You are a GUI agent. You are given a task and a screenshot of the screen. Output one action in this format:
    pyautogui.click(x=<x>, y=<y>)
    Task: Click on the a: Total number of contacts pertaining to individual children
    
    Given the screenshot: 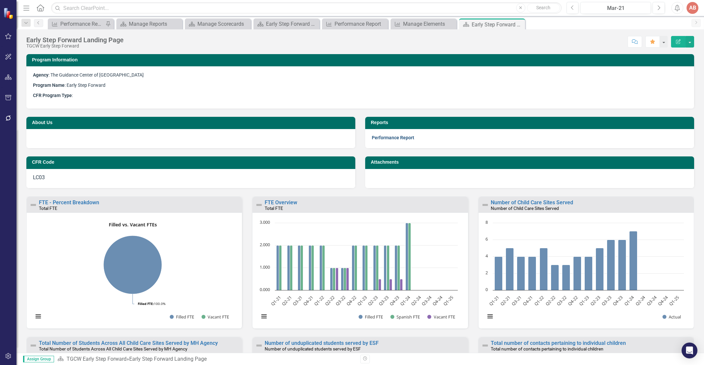 What is the action you would take?
    pyautogui.click(x=559, y=343)
    